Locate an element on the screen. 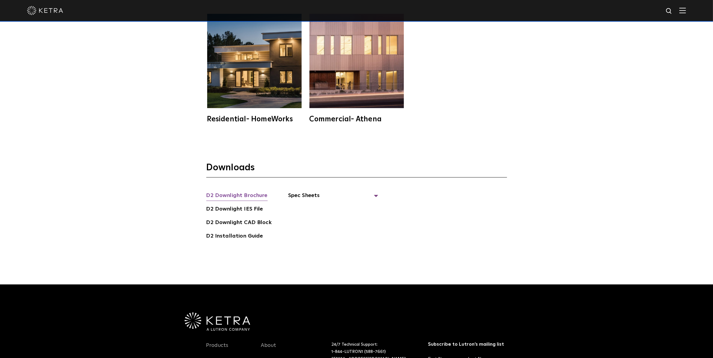 Image resolution: width=713 pixels, height=358 pixels. img: search icon is located at coordinates (669, 11).